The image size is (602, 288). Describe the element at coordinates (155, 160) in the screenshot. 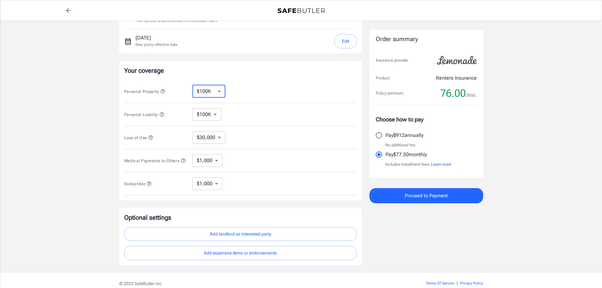

I see `button: Medical Payments to Others` at that location.